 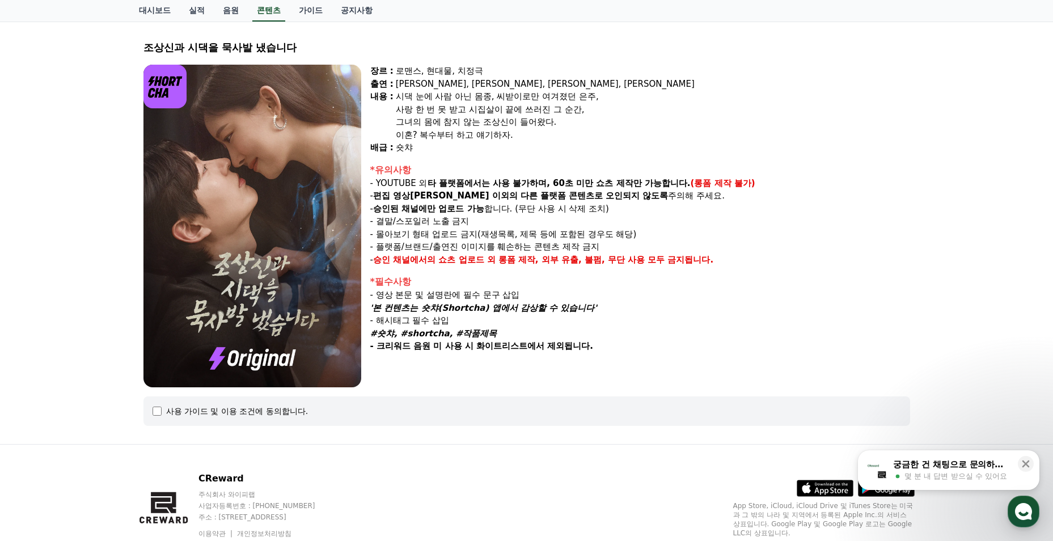 I want to click on div: 시댁 눈에 사람 아닌 몸종, 씨받이로만 여겨졌던 은주,, so click(x=653, y=96).